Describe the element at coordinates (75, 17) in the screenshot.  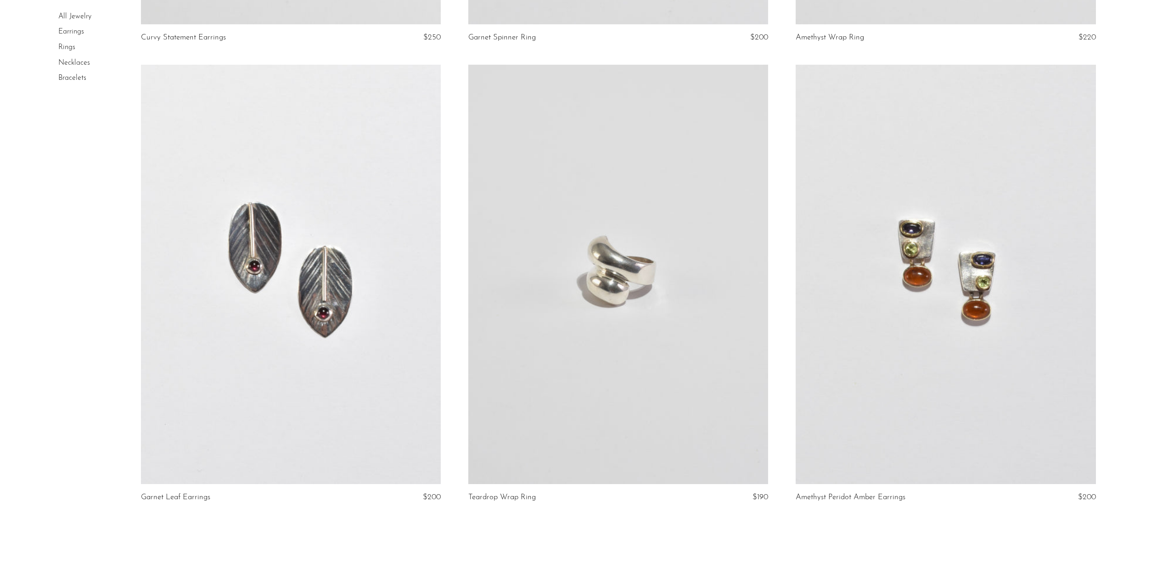
I see `a: All Jewelry` at that location.